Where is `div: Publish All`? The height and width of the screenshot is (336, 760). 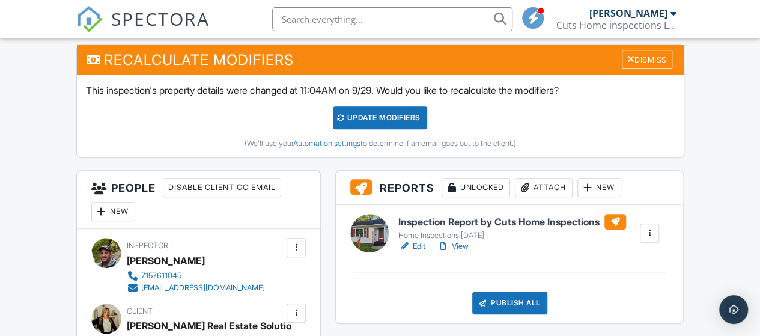 div: Publish All is located at coordinates (509, 303).